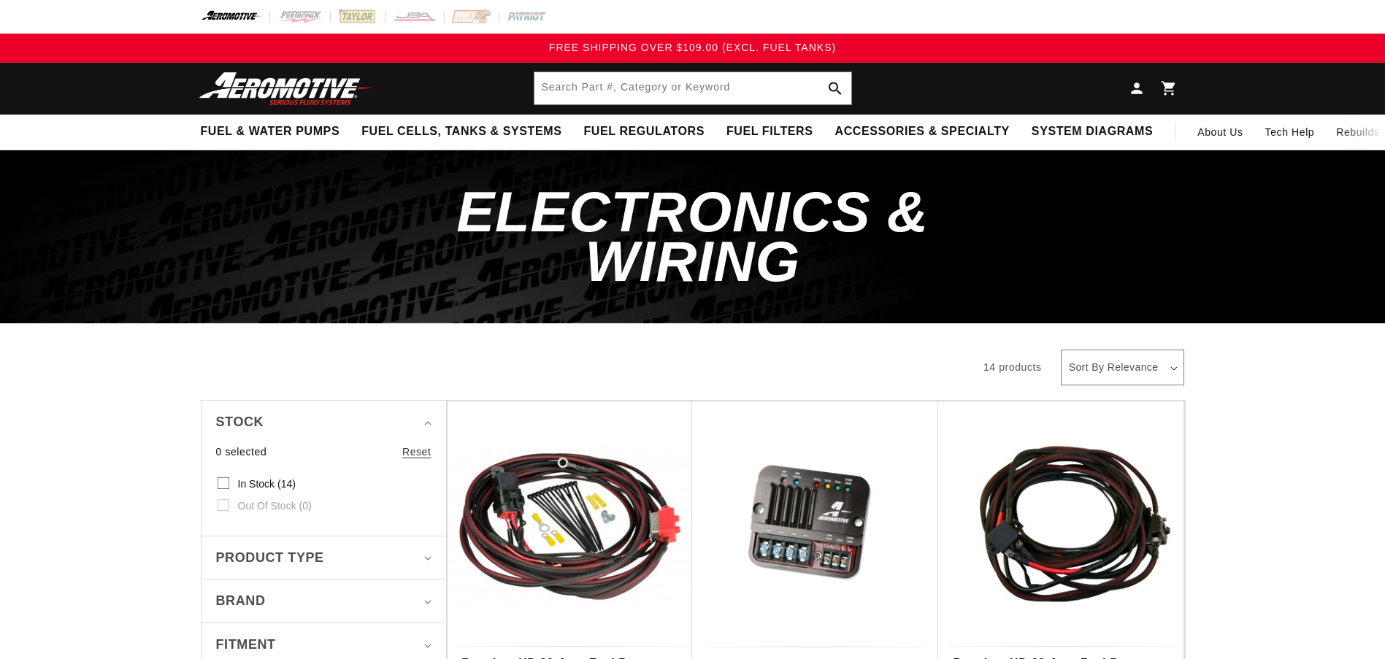 This screenshot has height=659, width=1385. I want to click on summary: Tech Help, so click(1290, 132).